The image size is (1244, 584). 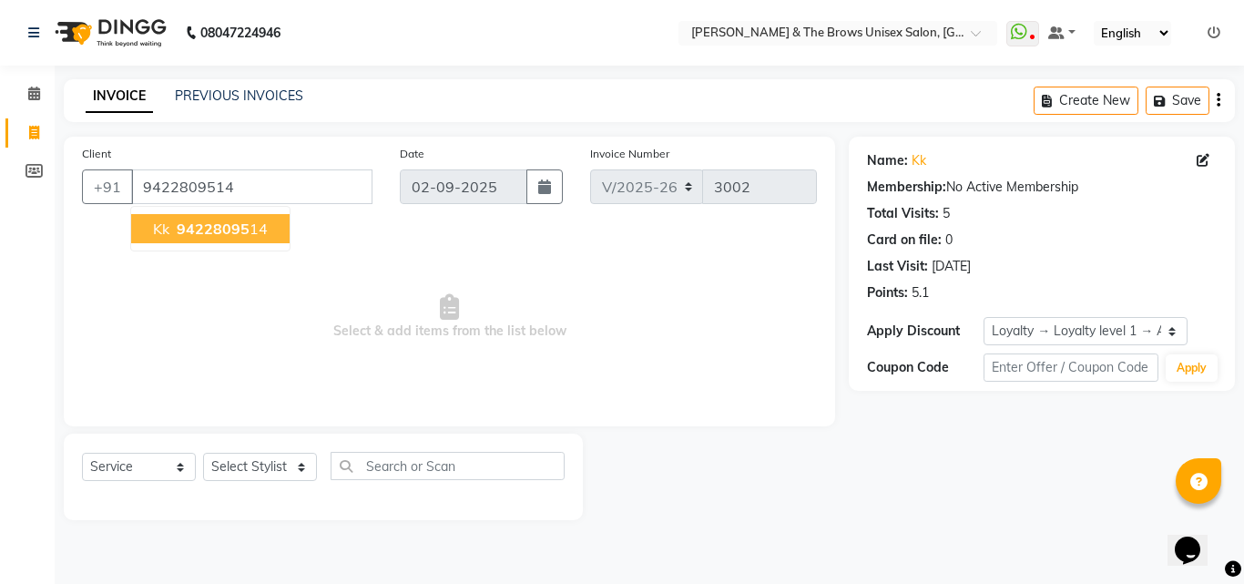 What do you see at coordinates (449, 317) in the screenshot?
I see `span: Select & add items from the list below` at bounding box center [449, 317].